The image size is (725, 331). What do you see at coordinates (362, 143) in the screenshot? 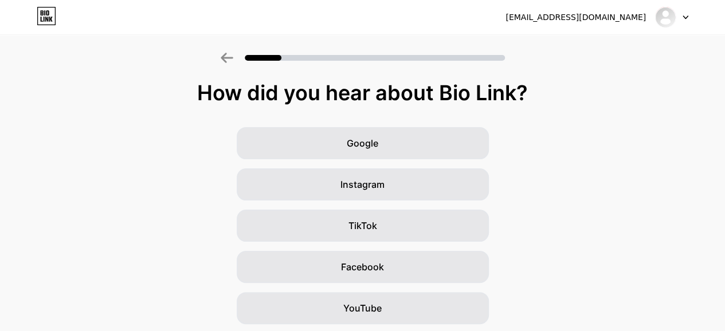
I see `span: Google` at bounding box center [362, 143].